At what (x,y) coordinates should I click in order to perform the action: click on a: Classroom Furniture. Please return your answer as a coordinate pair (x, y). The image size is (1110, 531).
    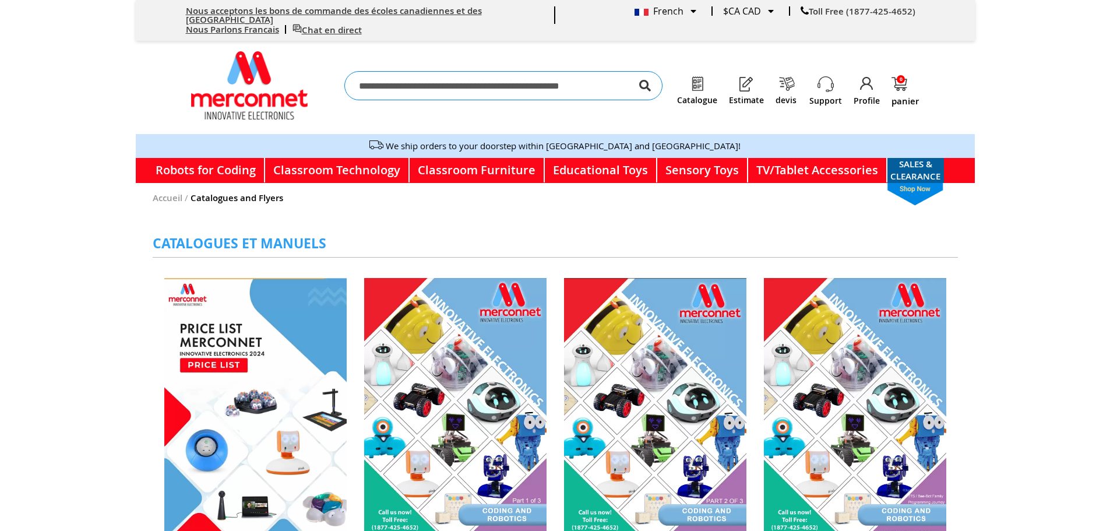
    Looking at the image, I should click on (477, 170).